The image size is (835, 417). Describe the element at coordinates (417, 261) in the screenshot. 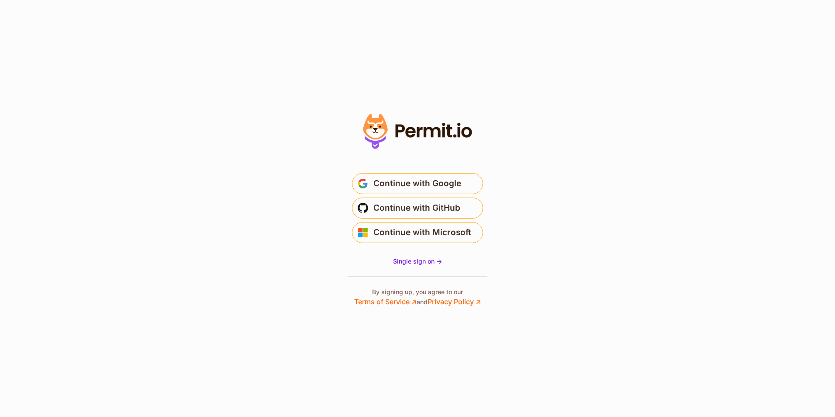

I see `a: Single sign on ->` at that location.